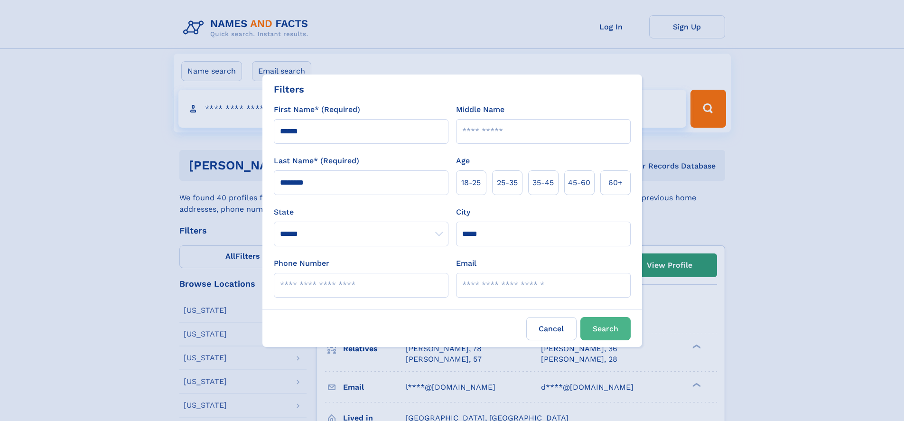 The width and height of the screenshot is (904, 421). Describe the element at coordinates (543, 183) in the screenshot. I see `span: 35‑45` at that location.